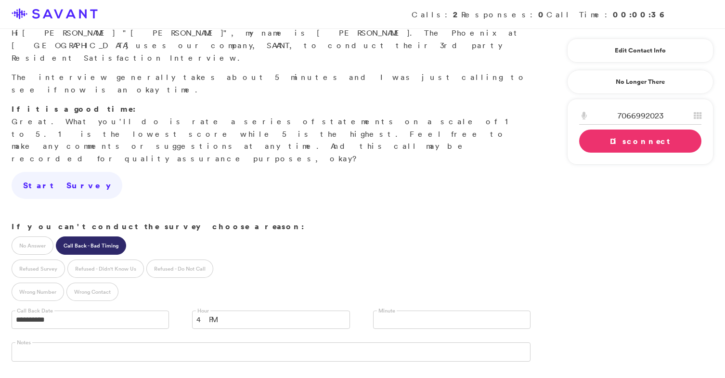 This screenshot has width=725, height=378. What do you see at coordinates (542, 14) in the screenshot?
I see `strong: 0` at bounding box center [542, 14].